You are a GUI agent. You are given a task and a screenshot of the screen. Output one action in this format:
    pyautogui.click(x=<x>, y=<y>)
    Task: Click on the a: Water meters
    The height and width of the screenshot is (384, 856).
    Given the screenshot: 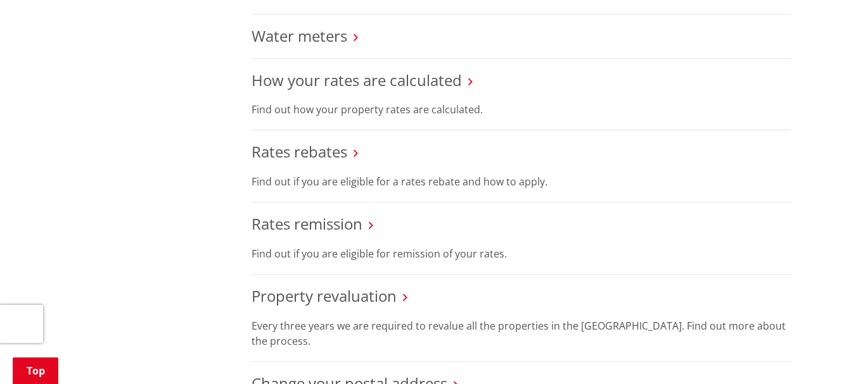 What is the action you would take?
    pyautogui.click(x=299, y=35)
    